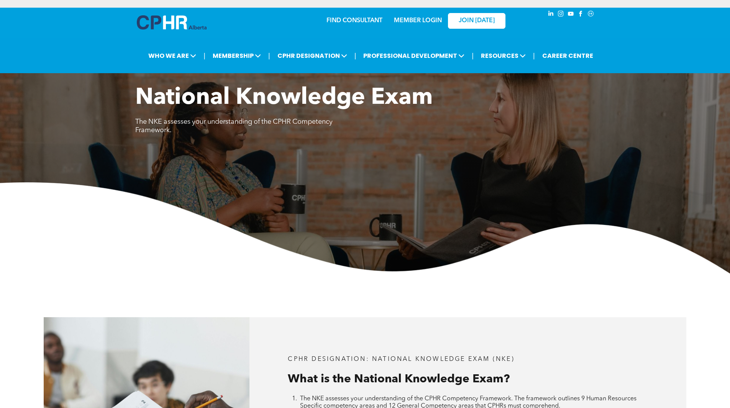  Describe the element at coordinates (418, 21) in the screenshot. I see `a: MEMBER LOGIN` at that location.